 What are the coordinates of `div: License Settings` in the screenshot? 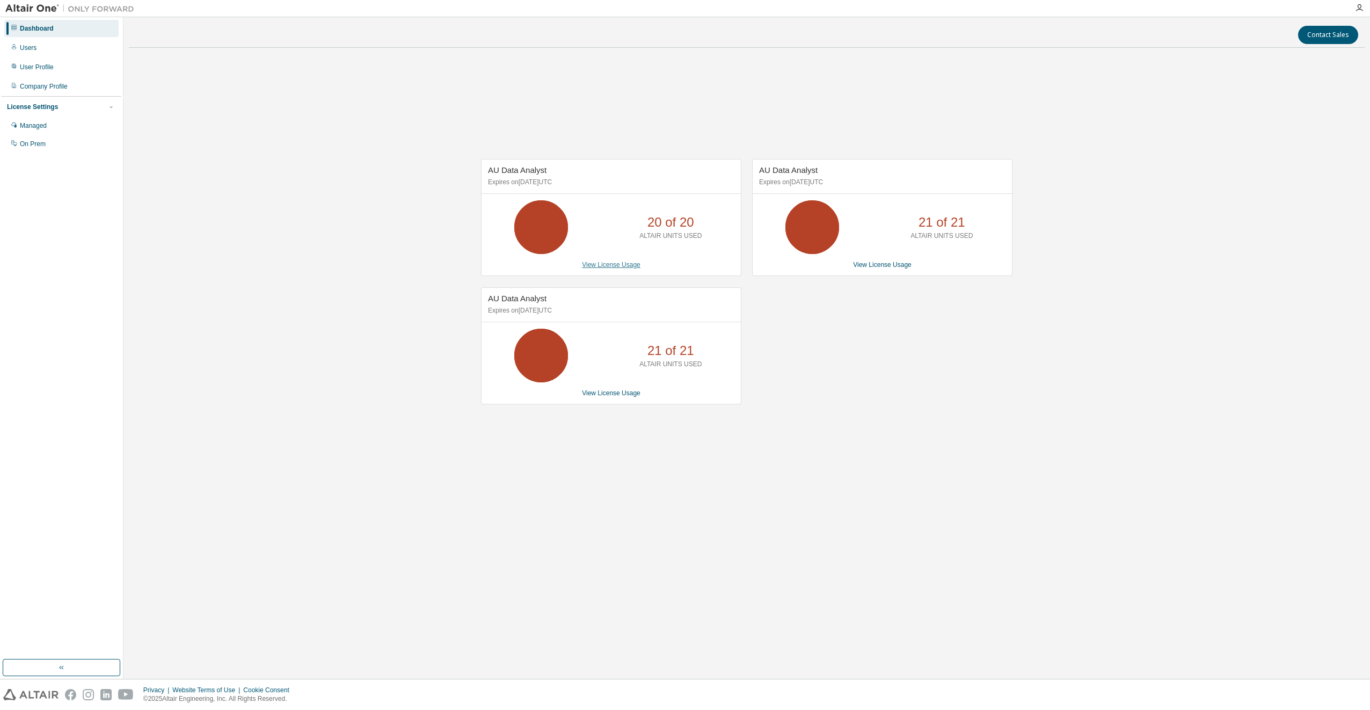 It's located at (32, 107).